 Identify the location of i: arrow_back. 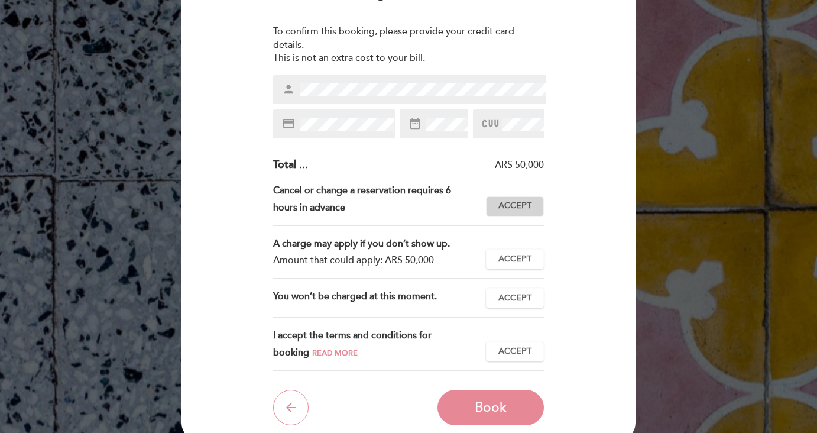
(291, 407).